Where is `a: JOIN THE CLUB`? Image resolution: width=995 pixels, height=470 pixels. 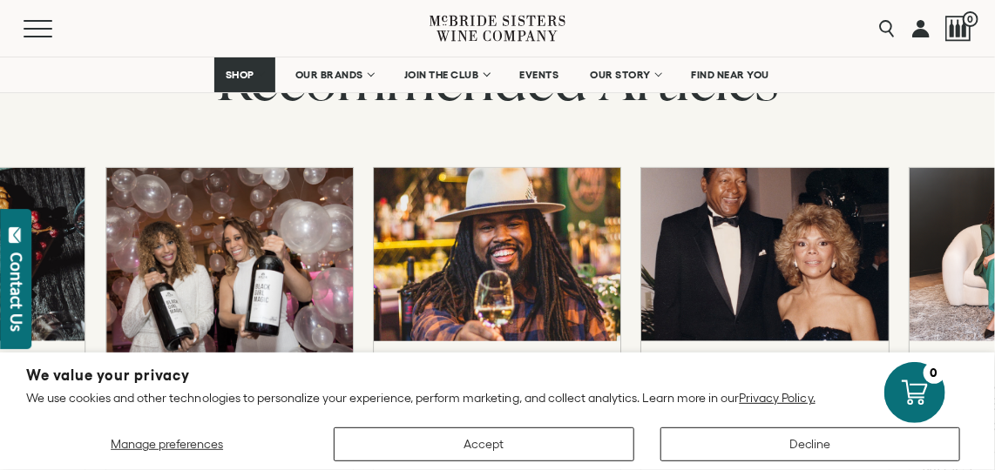
a: JOIN THE CLUB is located at coordinates (446, 75).